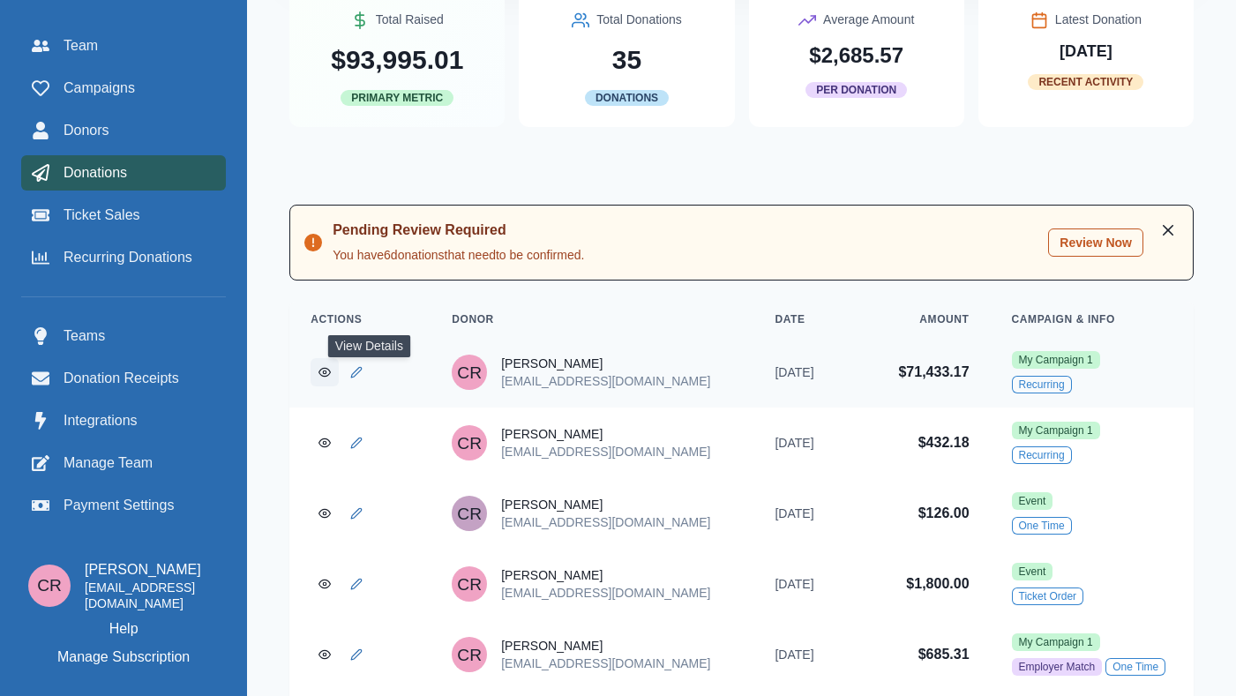 The image size is (1236, 696). I want to click on span: Recent Activity, so click(1085, 82).